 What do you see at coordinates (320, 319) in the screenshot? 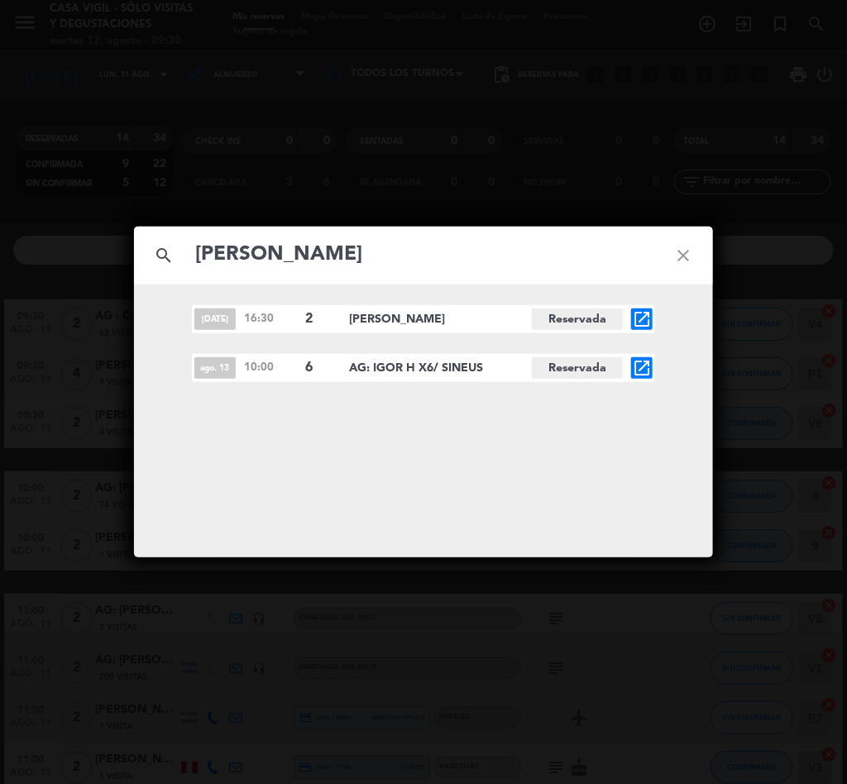
I see `span: 2` at bounding box center [320, 319].